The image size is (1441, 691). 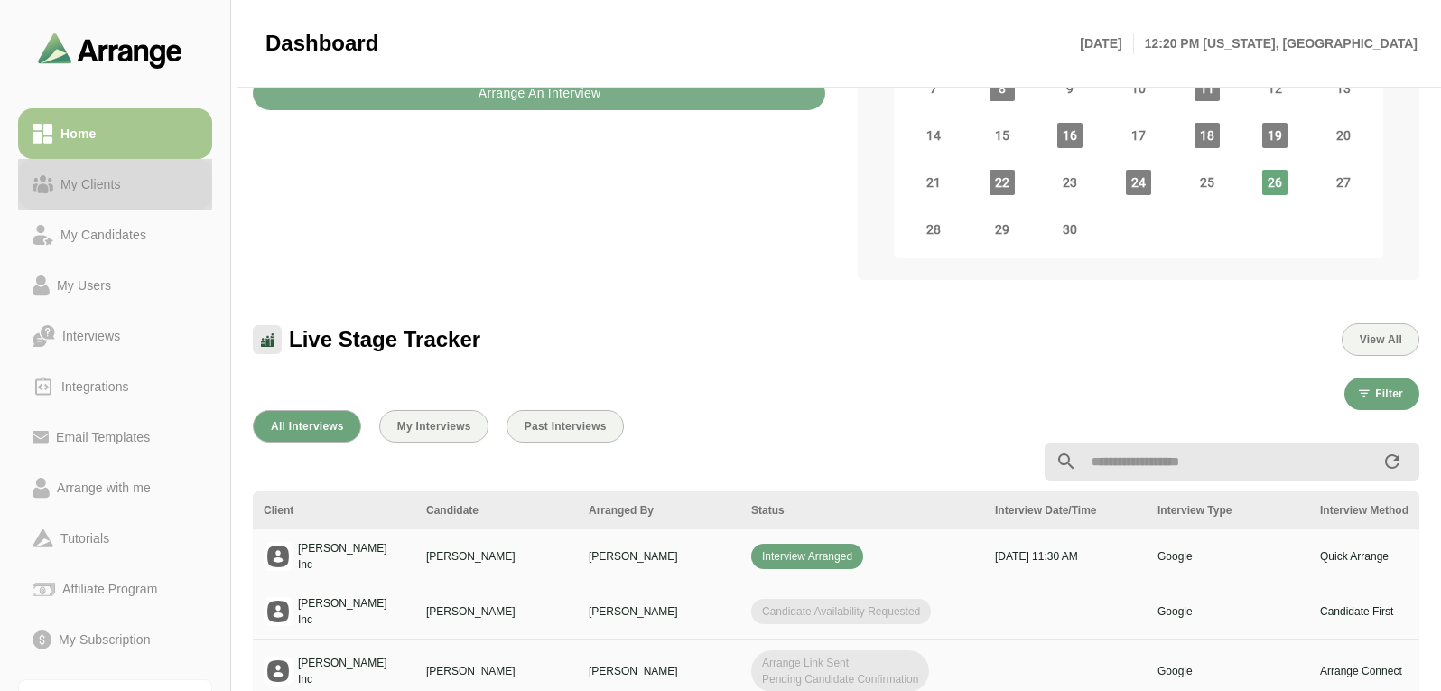 What do you see at coordinates (115, 387) in the screenshot?
I see `a: Integrations` at bounding box center [115, 387].